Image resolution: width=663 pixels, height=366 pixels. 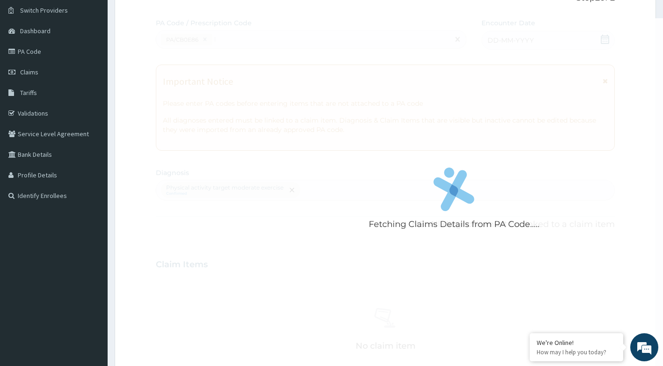 I want to click on span: Dashboard, so click(x=35, y=31).